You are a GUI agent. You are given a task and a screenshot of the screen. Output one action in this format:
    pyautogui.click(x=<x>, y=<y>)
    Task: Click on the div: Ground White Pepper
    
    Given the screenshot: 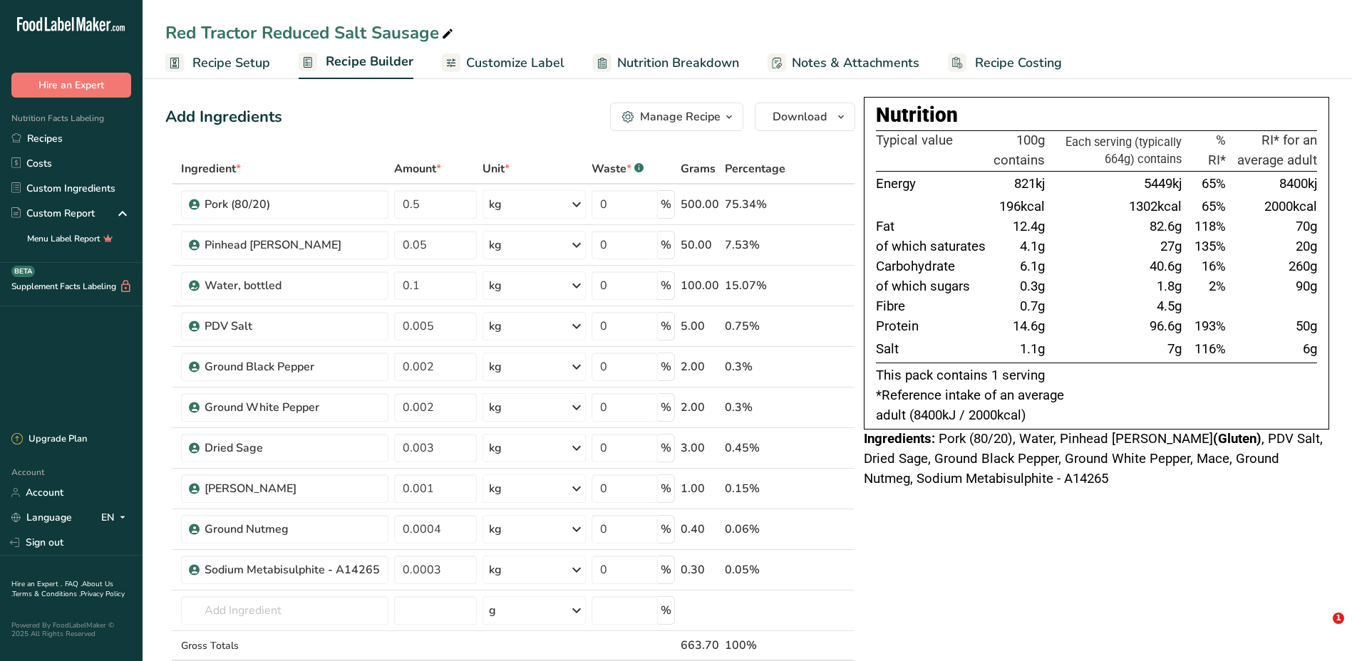 What is the action you would take?
    pyautogui.click(x=292, y=408)
    